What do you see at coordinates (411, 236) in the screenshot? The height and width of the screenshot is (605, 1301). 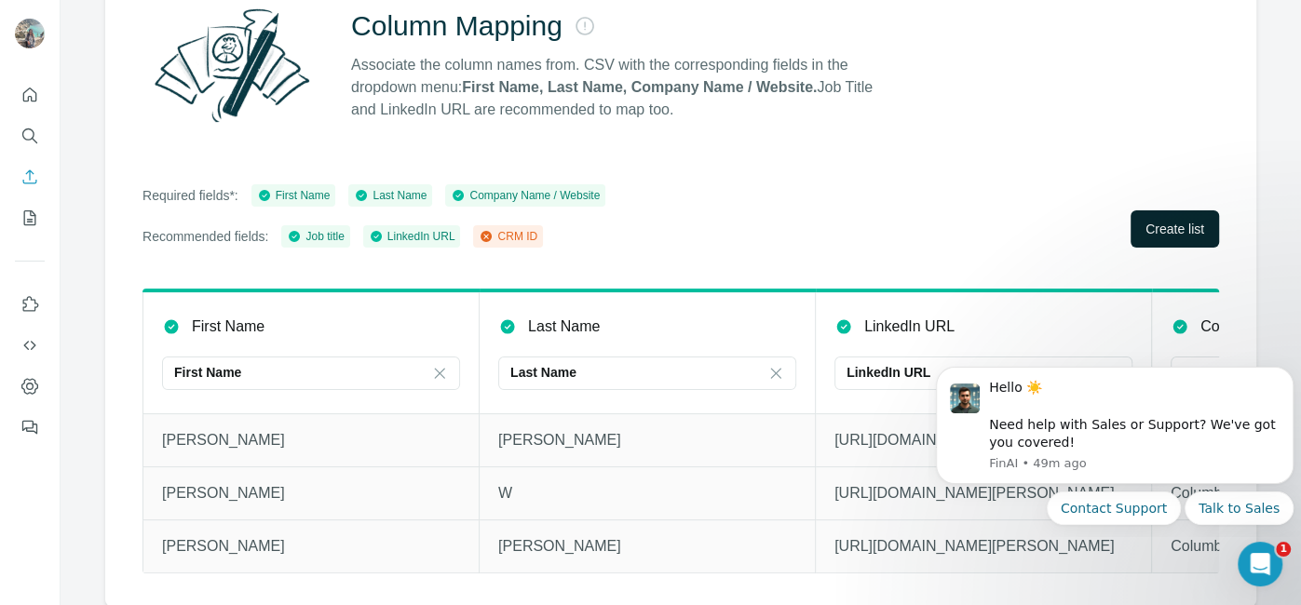 I see `div: LinkedIn URL` at bounding box center [411, 236].